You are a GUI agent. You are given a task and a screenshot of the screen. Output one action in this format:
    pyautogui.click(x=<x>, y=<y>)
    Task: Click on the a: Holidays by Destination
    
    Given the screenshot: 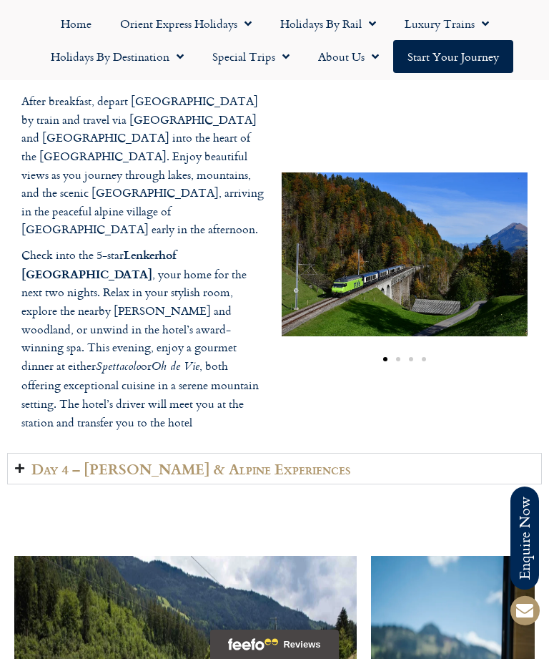 What is the action you would take?
    pyautogui.click(x=117, y=56)
    